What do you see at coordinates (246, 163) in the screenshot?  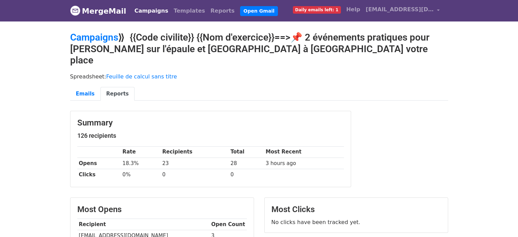 I see `td: 28` at bounding box center [246, 163].